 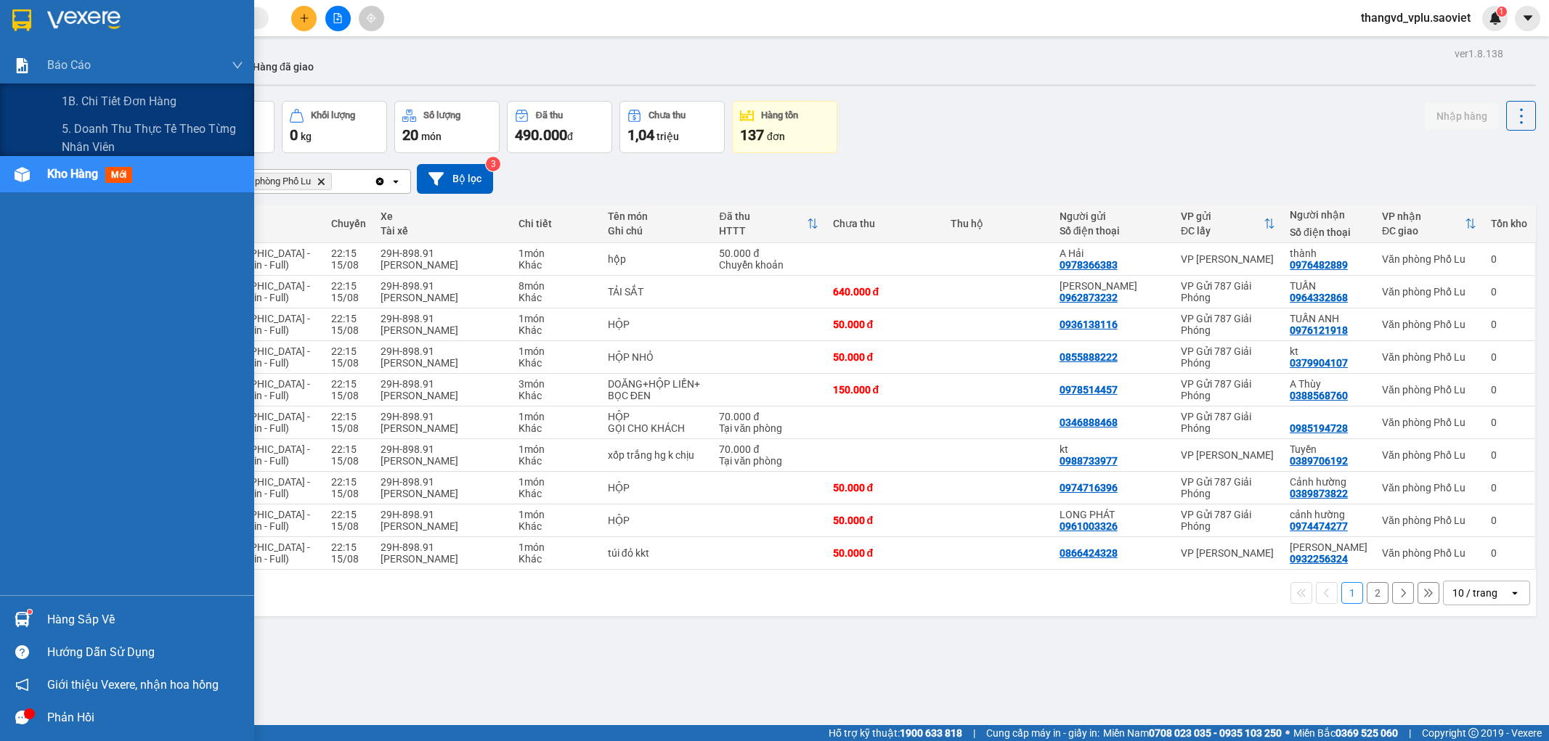 I want to click on div: Tồn kho, so click(x=1509, y=224).